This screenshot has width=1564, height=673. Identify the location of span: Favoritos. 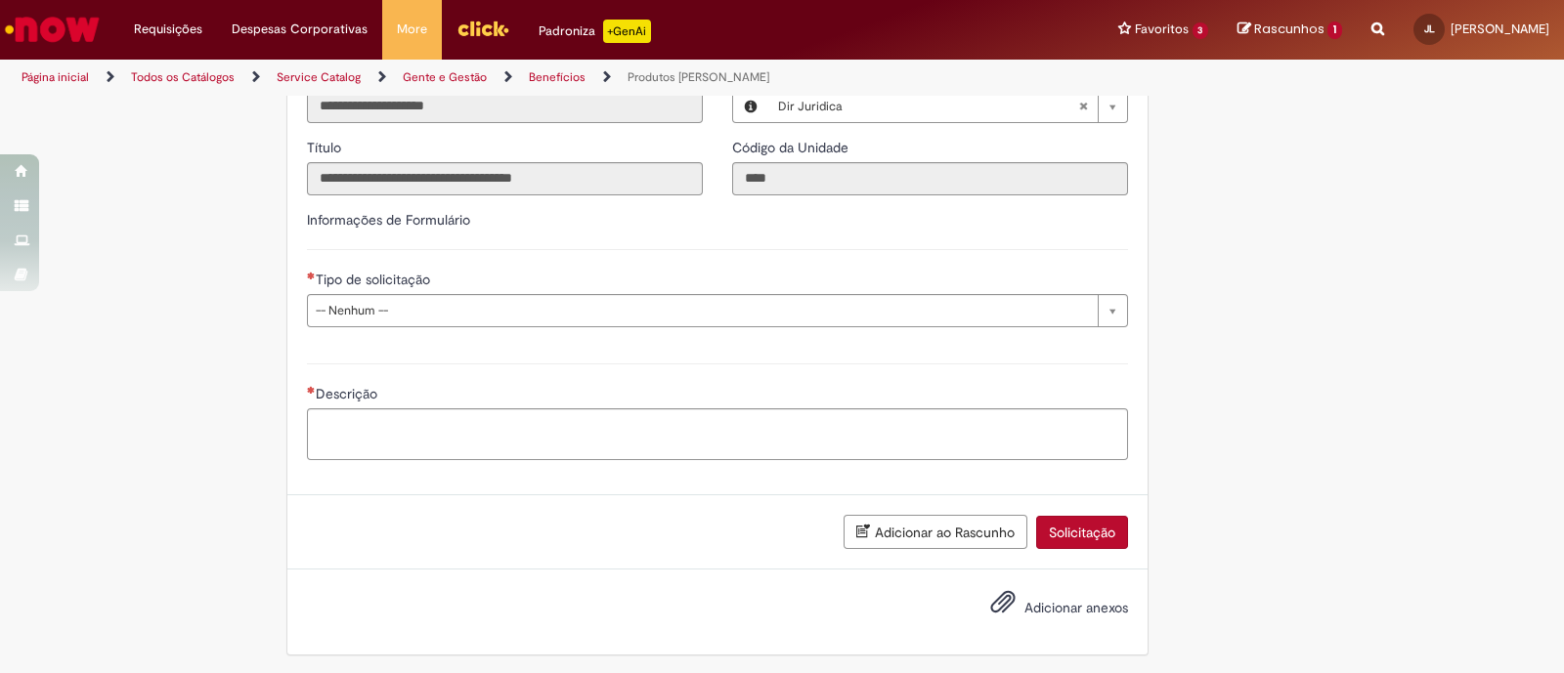
(1161, 29).